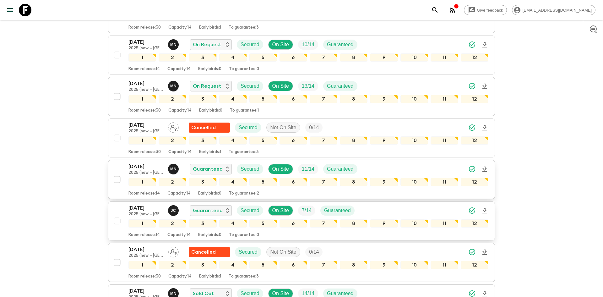  I want to click on p: 10 / 14, so click(308, 45).